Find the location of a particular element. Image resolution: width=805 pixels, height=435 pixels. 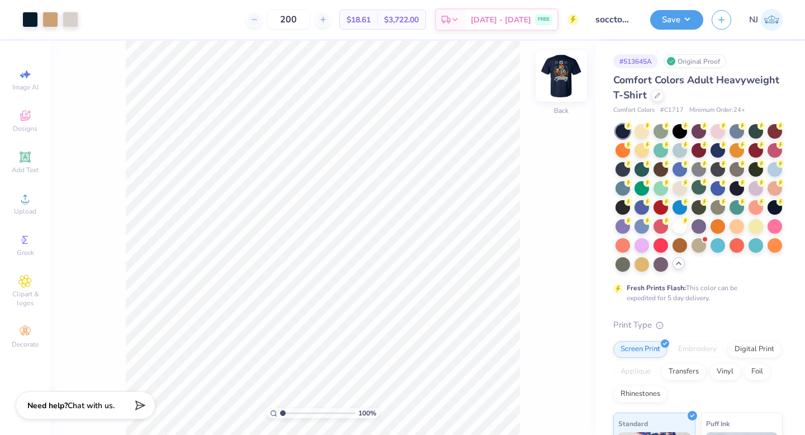

span: Minimum Order: 24 + is located at coordinates (717, 110).